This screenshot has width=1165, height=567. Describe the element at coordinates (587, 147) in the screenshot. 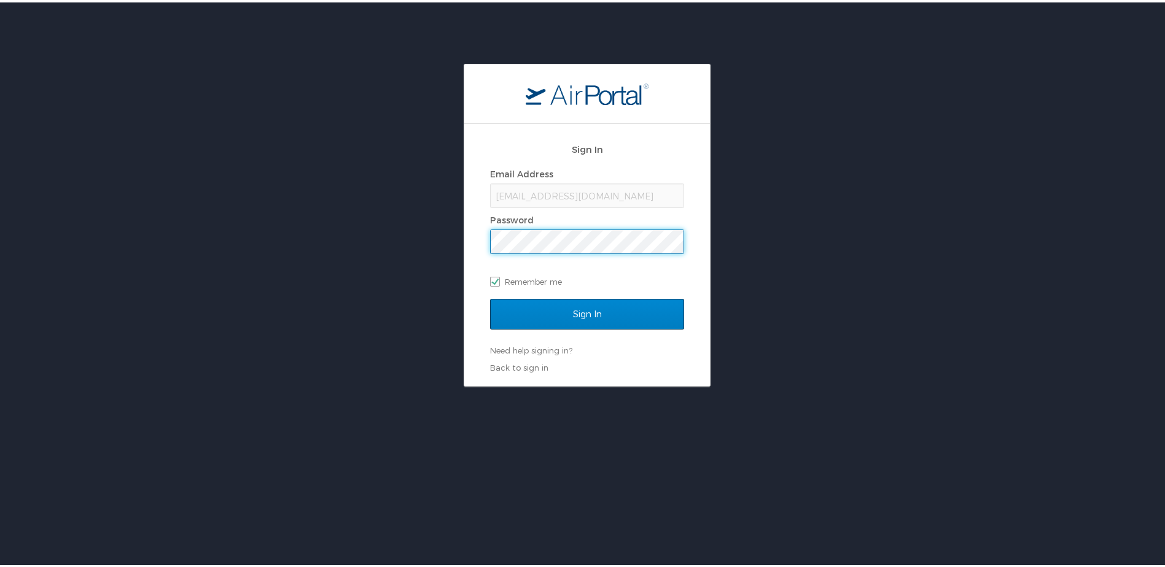

I see `h2: Sign In` at that location.